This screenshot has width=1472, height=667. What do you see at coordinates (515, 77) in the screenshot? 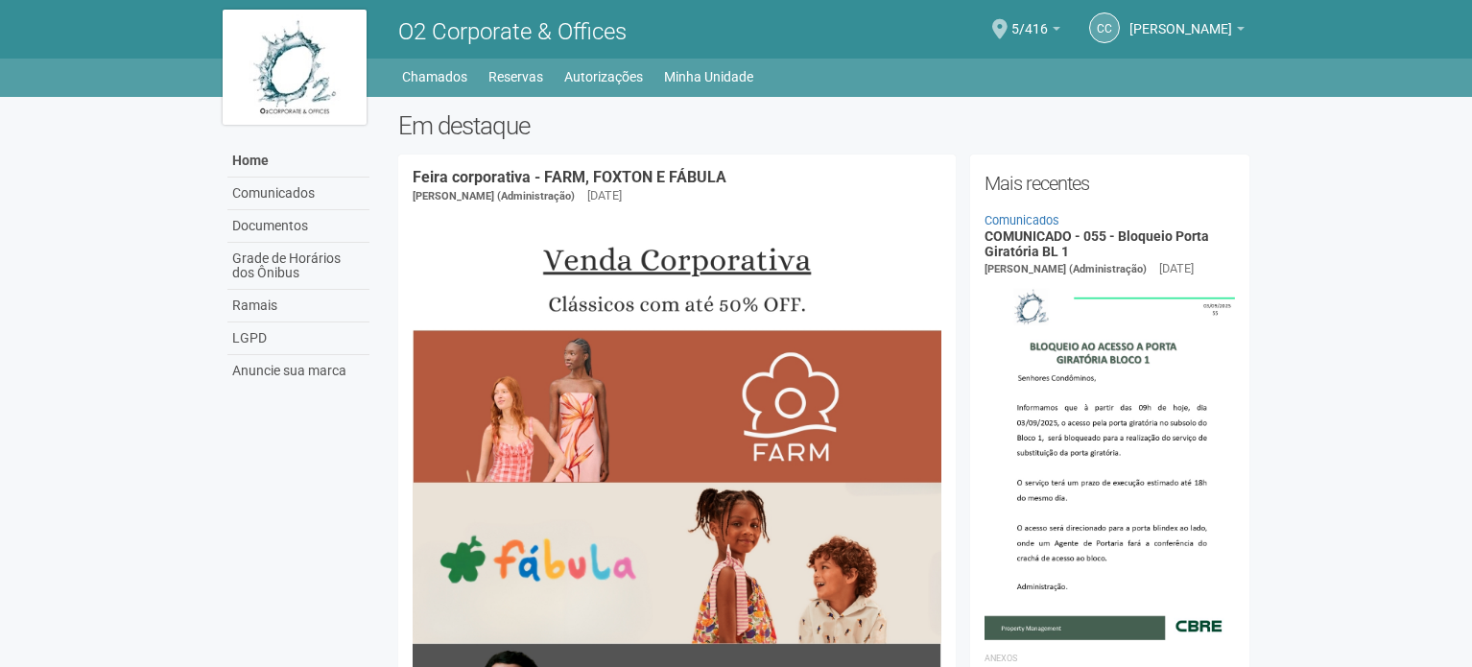
I see `a: Reservas` at bounding box center [515, 77].